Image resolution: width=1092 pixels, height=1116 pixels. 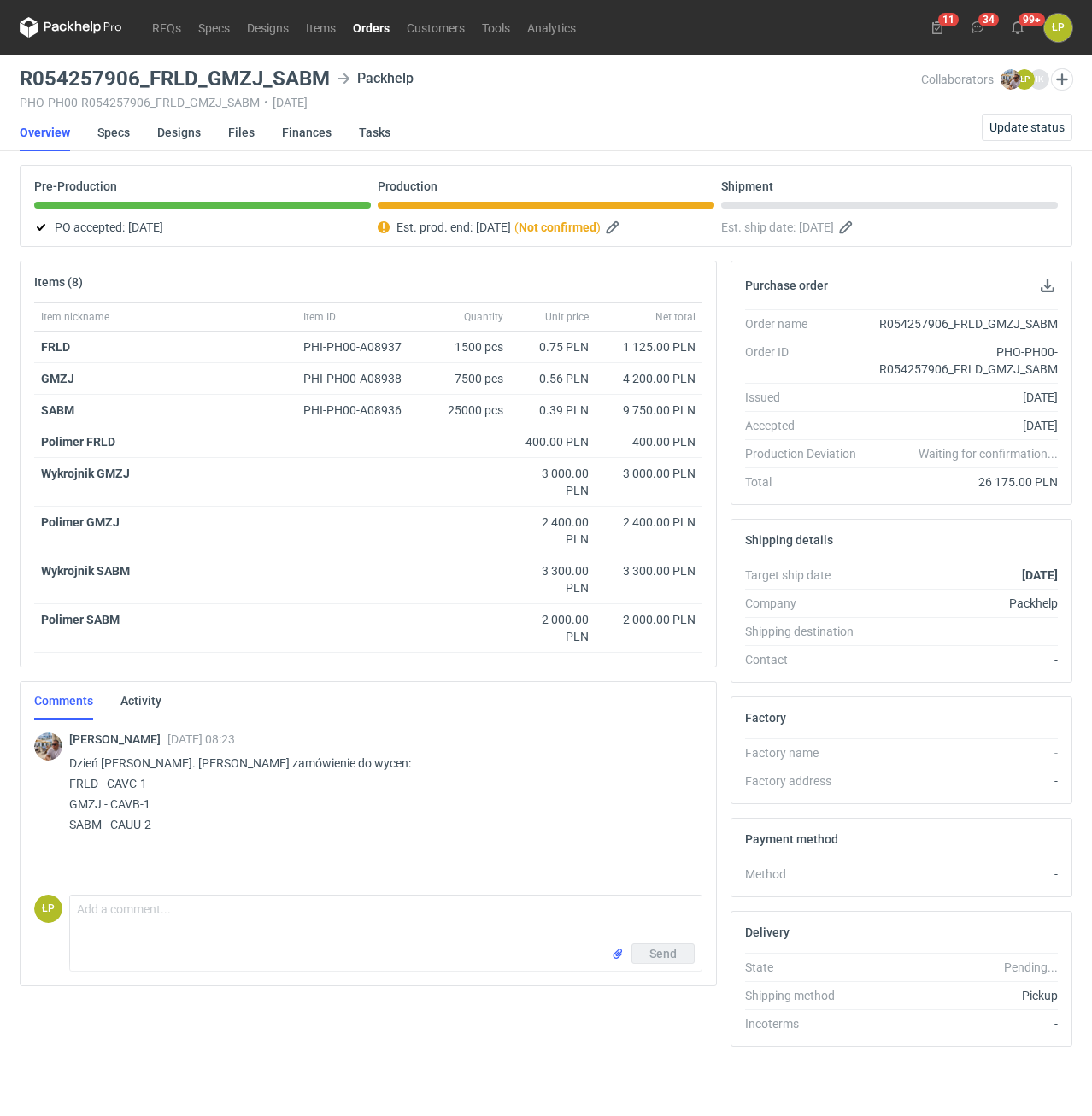 What do you see at coordinates (1027, 127) in the screenshot?
I see `span: Update status` at bounding box center [1027, 127].